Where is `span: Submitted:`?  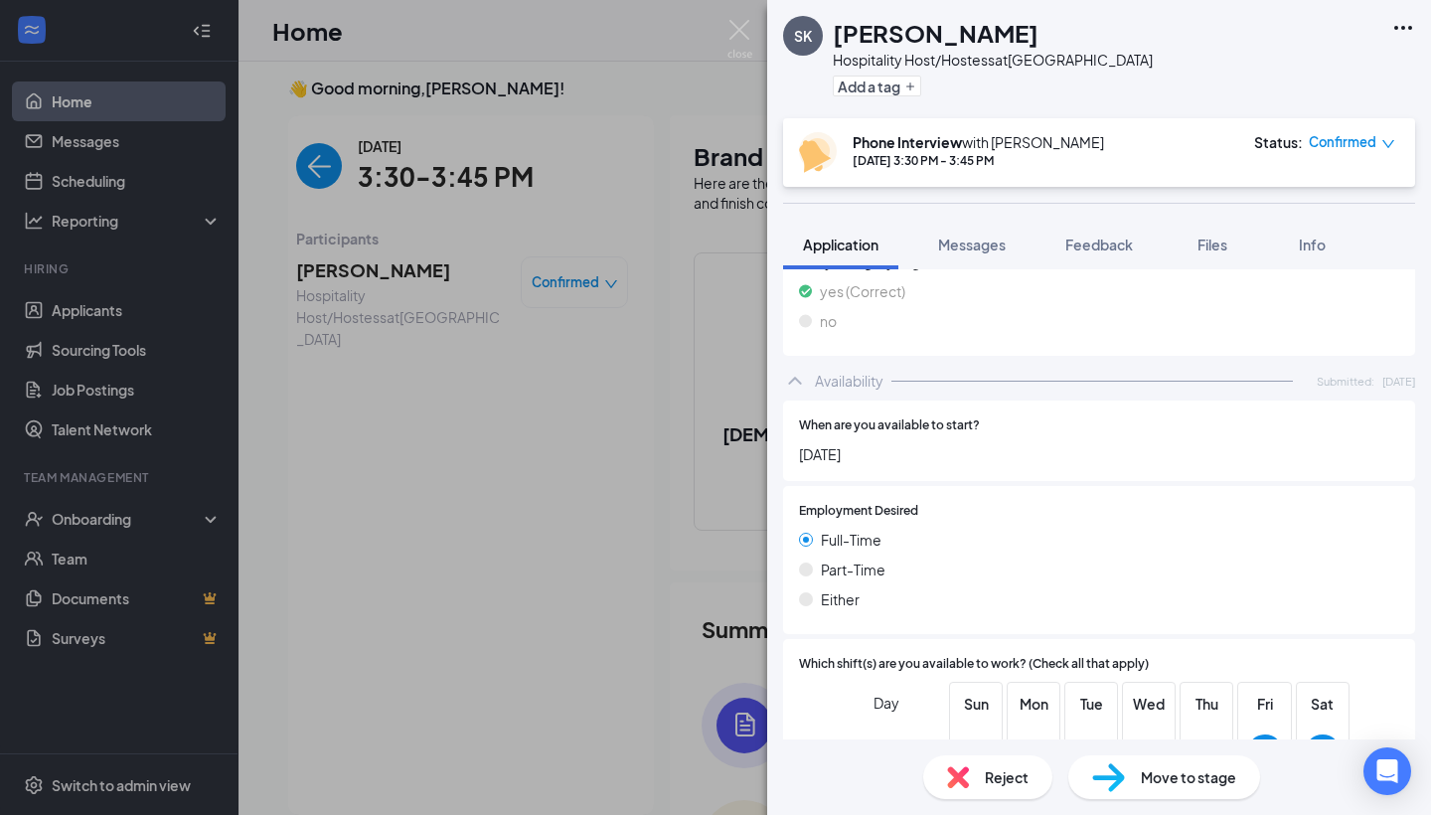
span: Submitted: is located at coordinates (1345, 381).